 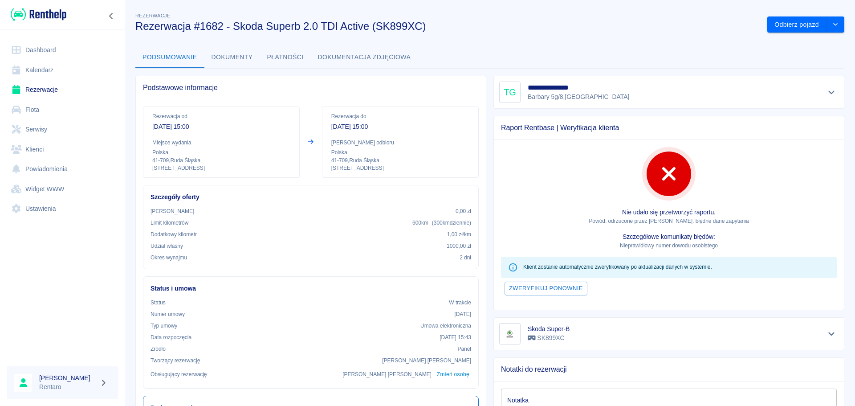 What do you see at coordinates (62, 209) in the screenshot?
I see `a: Ustawienia` at bounding box center [62, 209].